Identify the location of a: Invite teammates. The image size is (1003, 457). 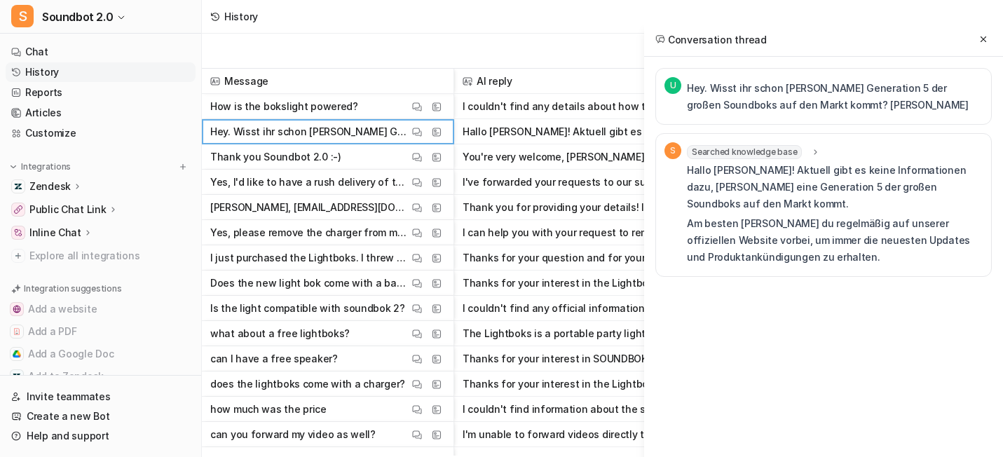
(100, 397).